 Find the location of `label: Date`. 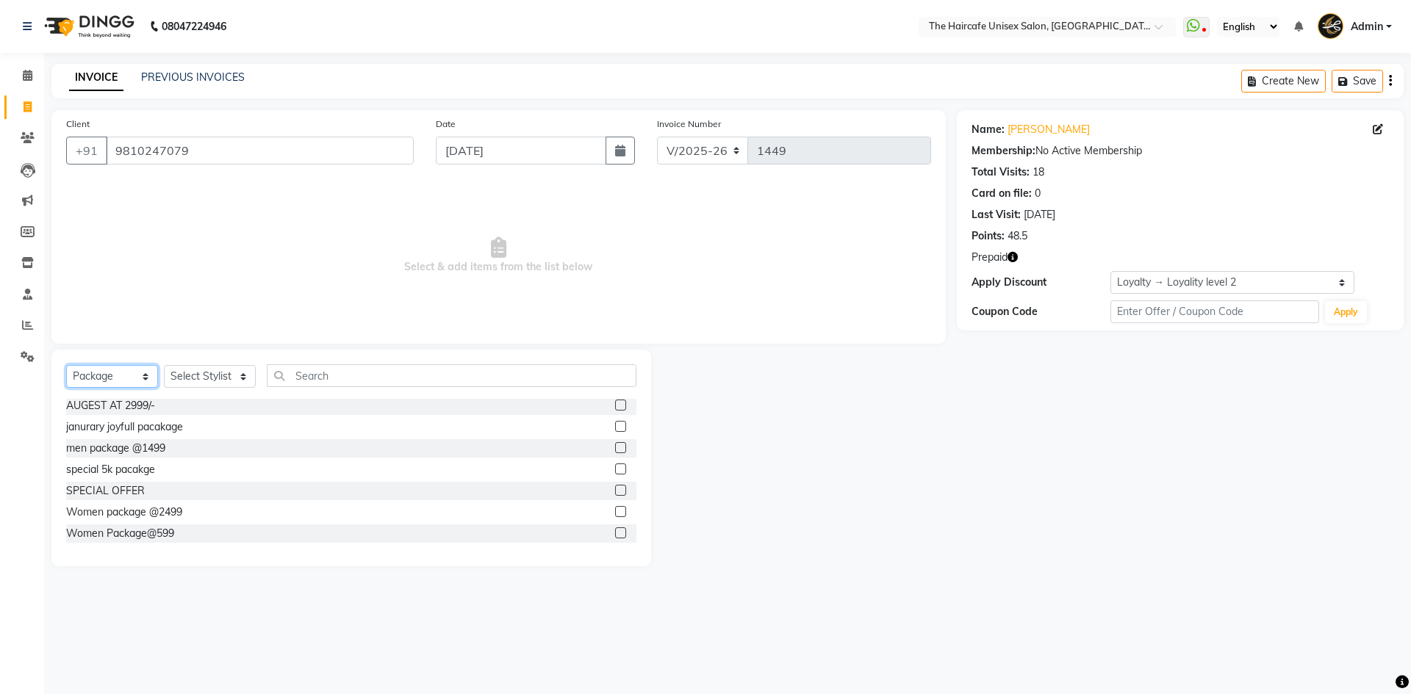

label: Date is located at coordinates (445, 124).